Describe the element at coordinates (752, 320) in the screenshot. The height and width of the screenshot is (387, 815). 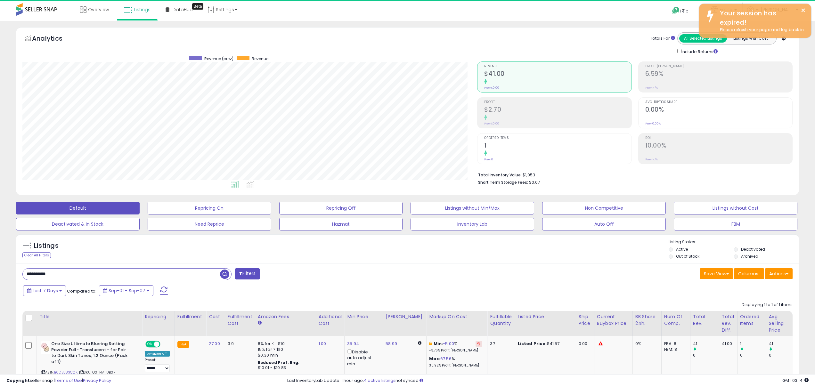
I see `div: Ordered Items` at that location.